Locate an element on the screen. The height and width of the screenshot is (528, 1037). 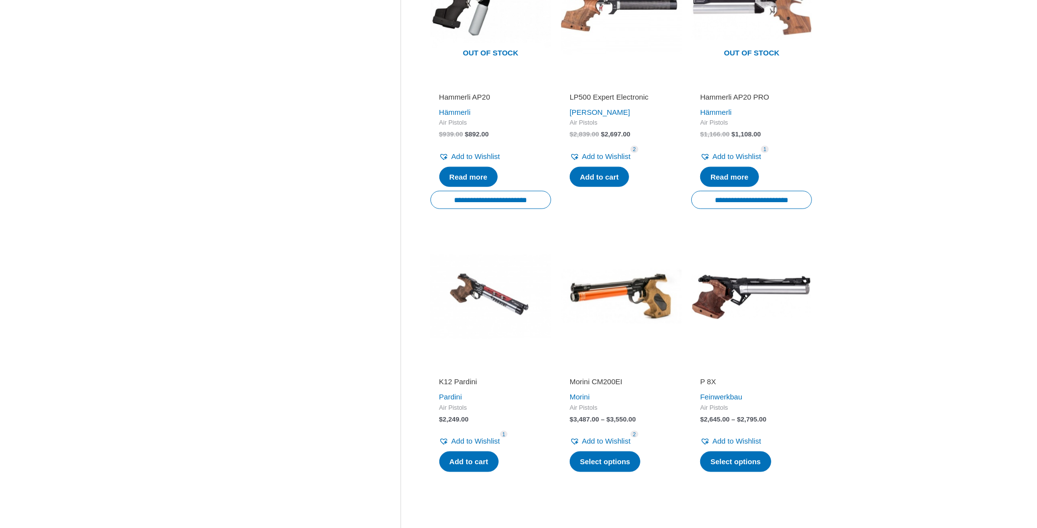
h2: Hammerli AP20 PRO is located at coordinates (752, 97).